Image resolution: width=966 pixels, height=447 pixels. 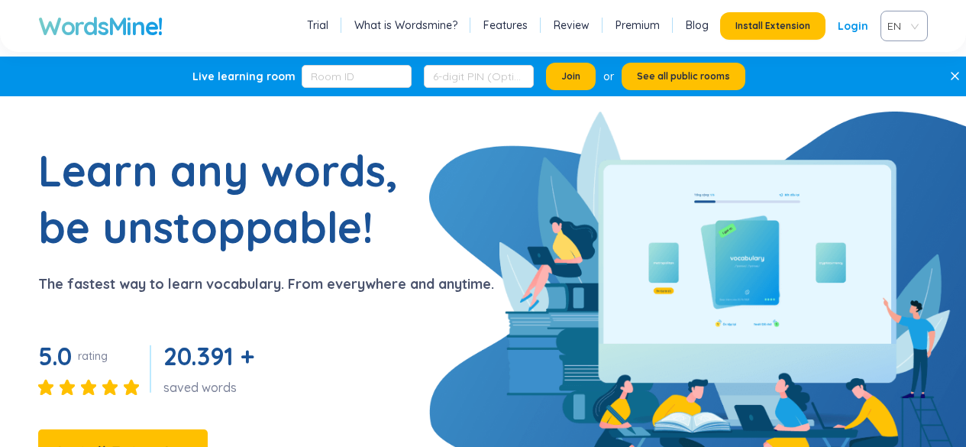 I want to click on a: Review, so click(x=571, y=25).